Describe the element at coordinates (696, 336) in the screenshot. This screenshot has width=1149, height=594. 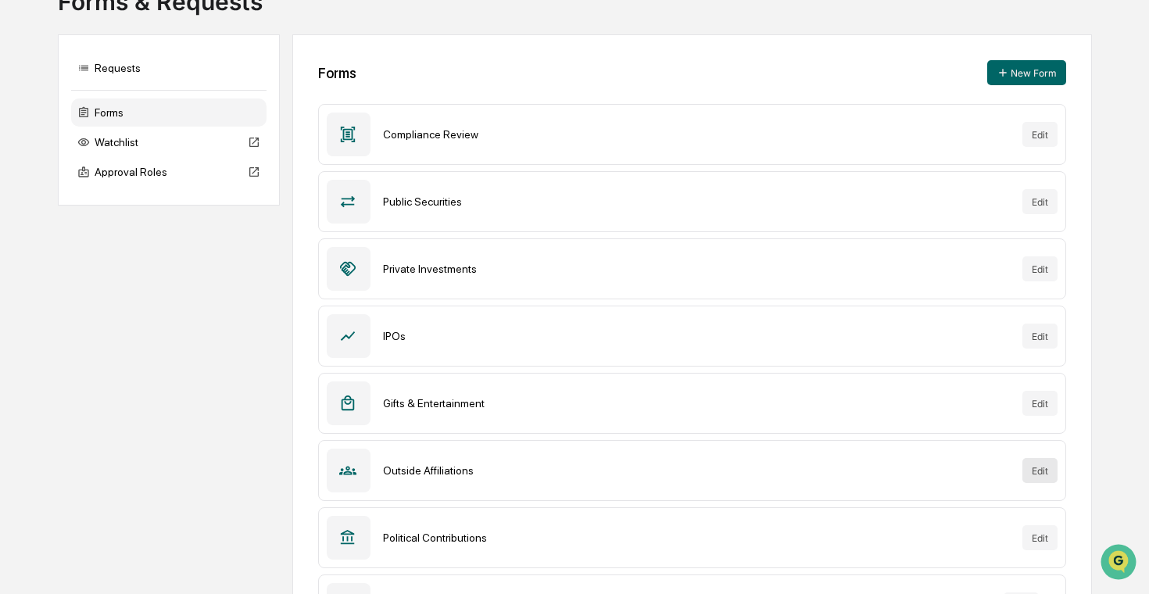
I see `div: IPOs` at that location.